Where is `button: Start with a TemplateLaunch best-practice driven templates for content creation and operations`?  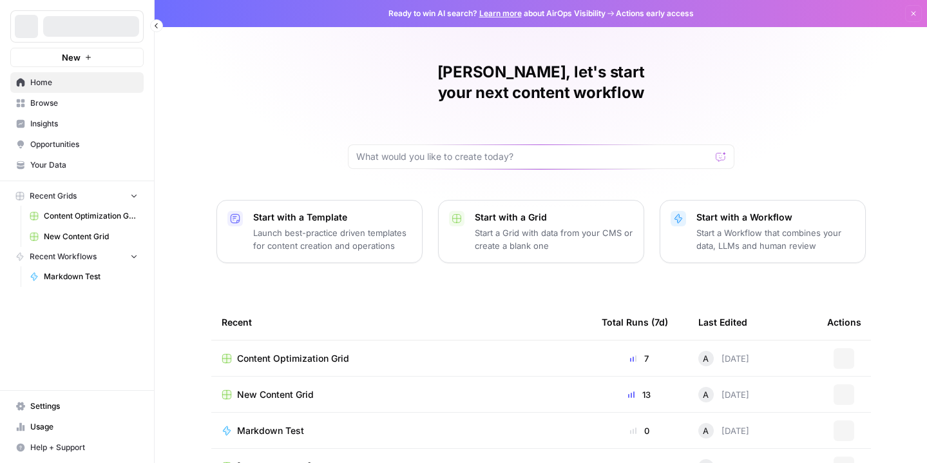 button: Start with a TemplateLaunch best-practice driven templates for content creation and operations is located at coordinates (320, 231).